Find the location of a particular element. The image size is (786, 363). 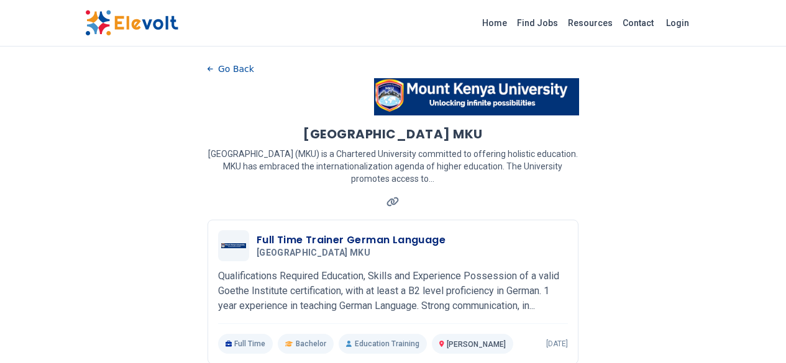

a: Find Jobs is located at coordinates (537, 23).